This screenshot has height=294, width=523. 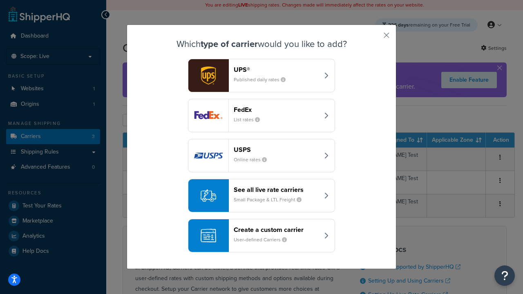 I want to click on button: ups logoUPS®Published daily rates, so click(x=262, y=76).